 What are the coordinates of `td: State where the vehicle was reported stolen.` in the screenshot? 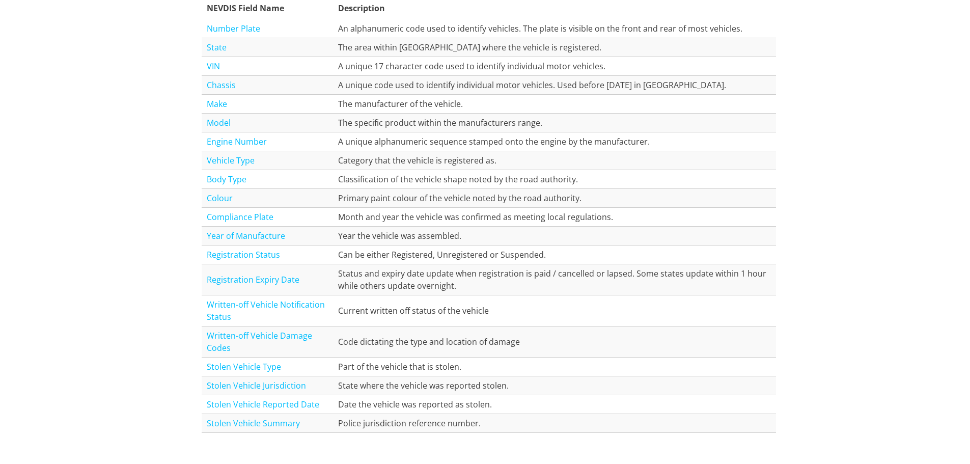 It's located at (555, 383).